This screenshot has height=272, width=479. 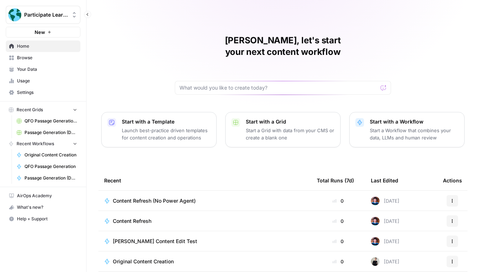 I want to click on div: Actions, so click(x=453, y=180).